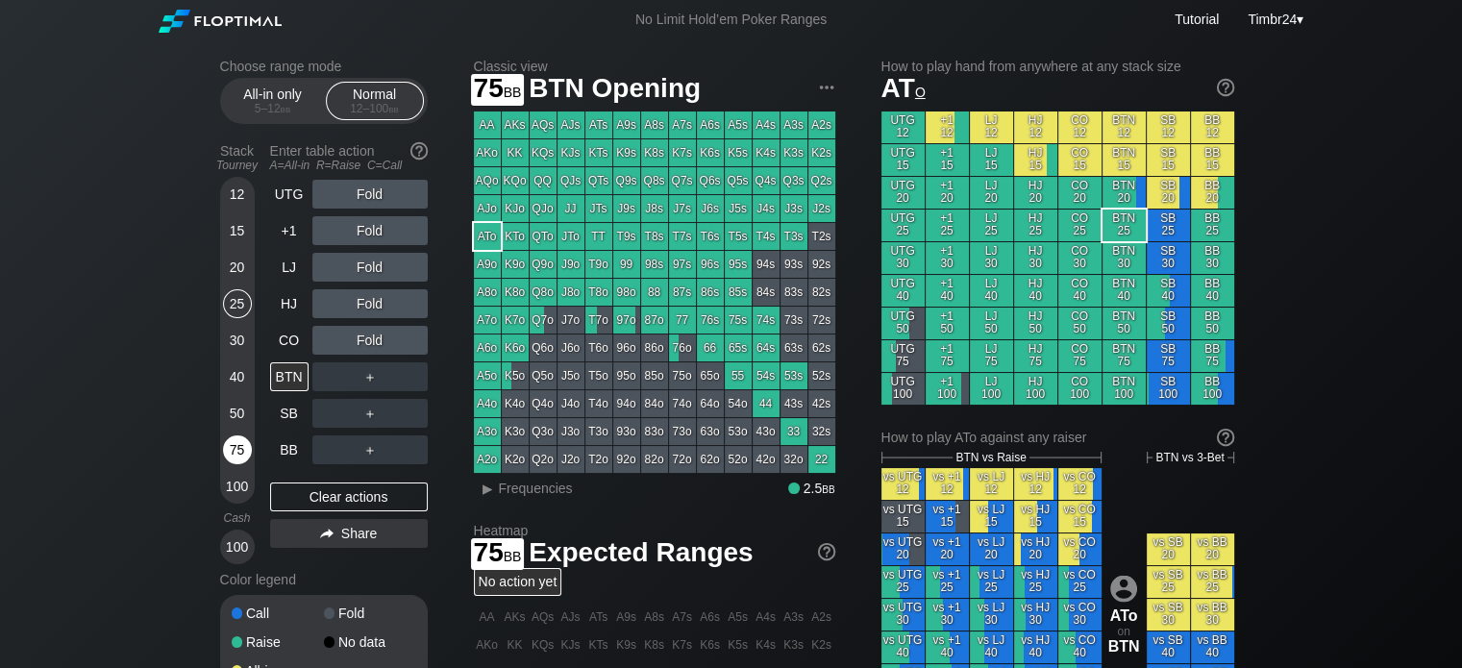 Image resolution: width=1462 pixels, height=668 pixels. I want to click on div: SB 30, so click(1168, 258).